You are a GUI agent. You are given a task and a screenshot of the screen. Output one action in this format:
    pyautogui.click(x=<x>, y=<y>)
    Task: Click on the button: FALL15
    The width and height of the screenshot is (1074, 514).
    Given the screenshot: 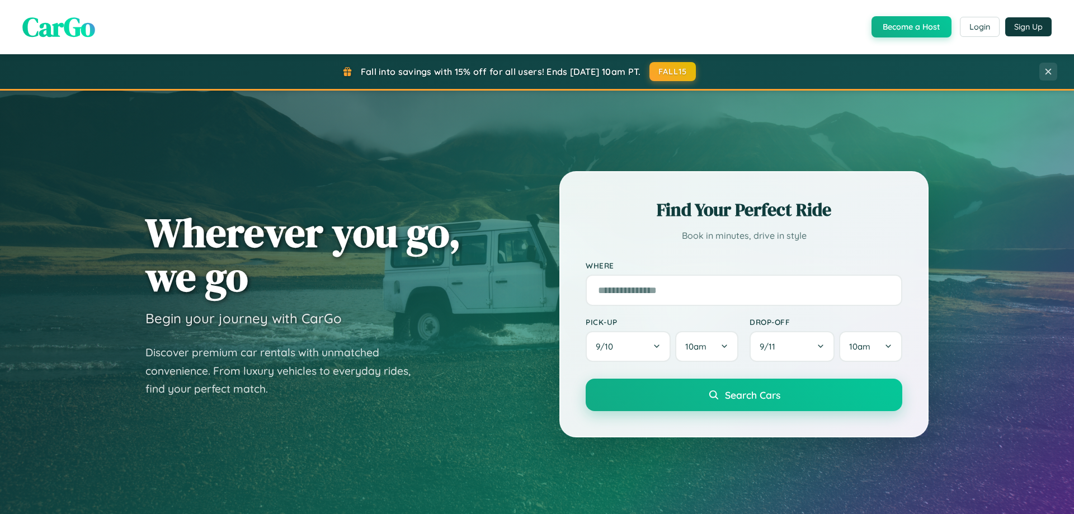 What is the action you would take?
    pyautogui.click(x=673, y=72)
    